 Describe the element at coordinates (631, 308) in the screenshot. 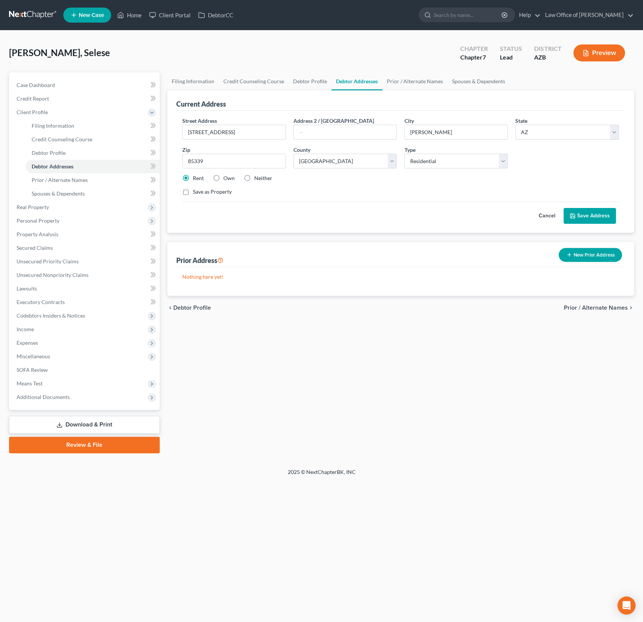

I see `i: chevron_right` at that location.